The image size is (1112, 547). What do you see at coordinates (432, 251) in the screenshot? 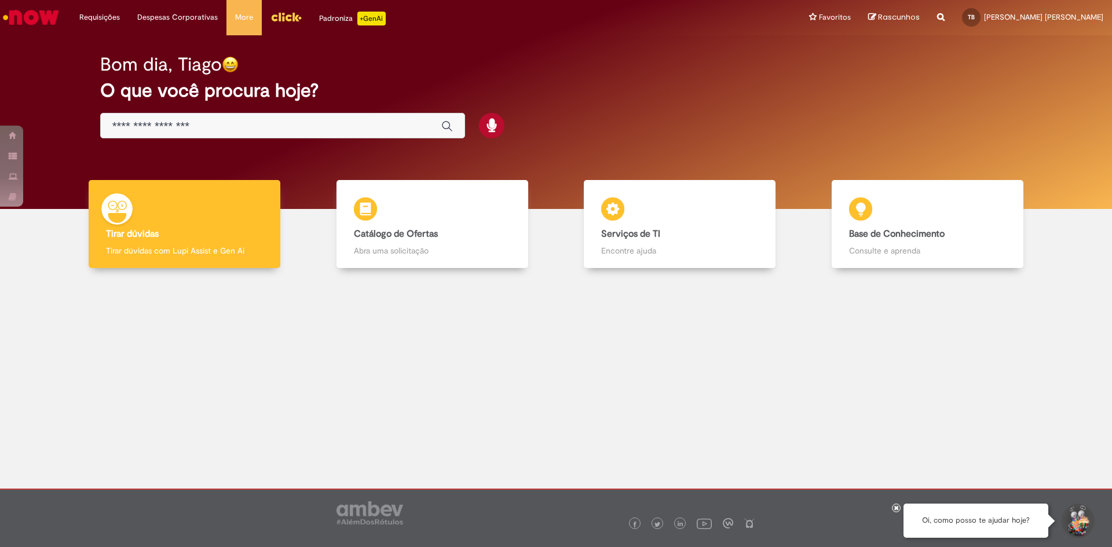
I see `p: Abra uma solicitação` at bounding box center [432, 251].